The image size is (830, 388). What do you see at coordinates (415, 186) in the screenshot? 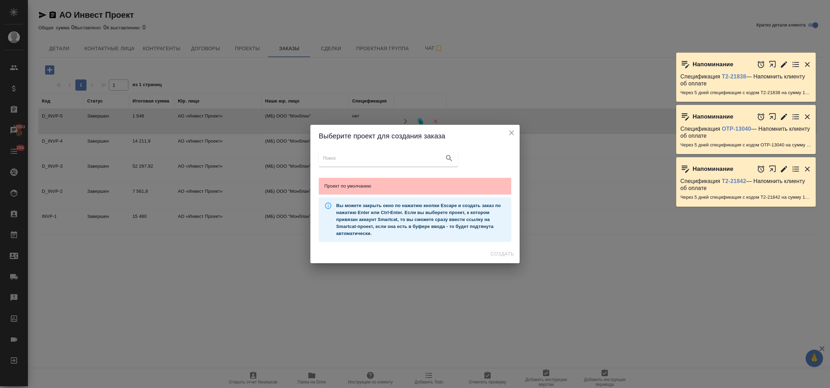
I see `div: Проект по умолчанию` at bounding box center [415, 186].